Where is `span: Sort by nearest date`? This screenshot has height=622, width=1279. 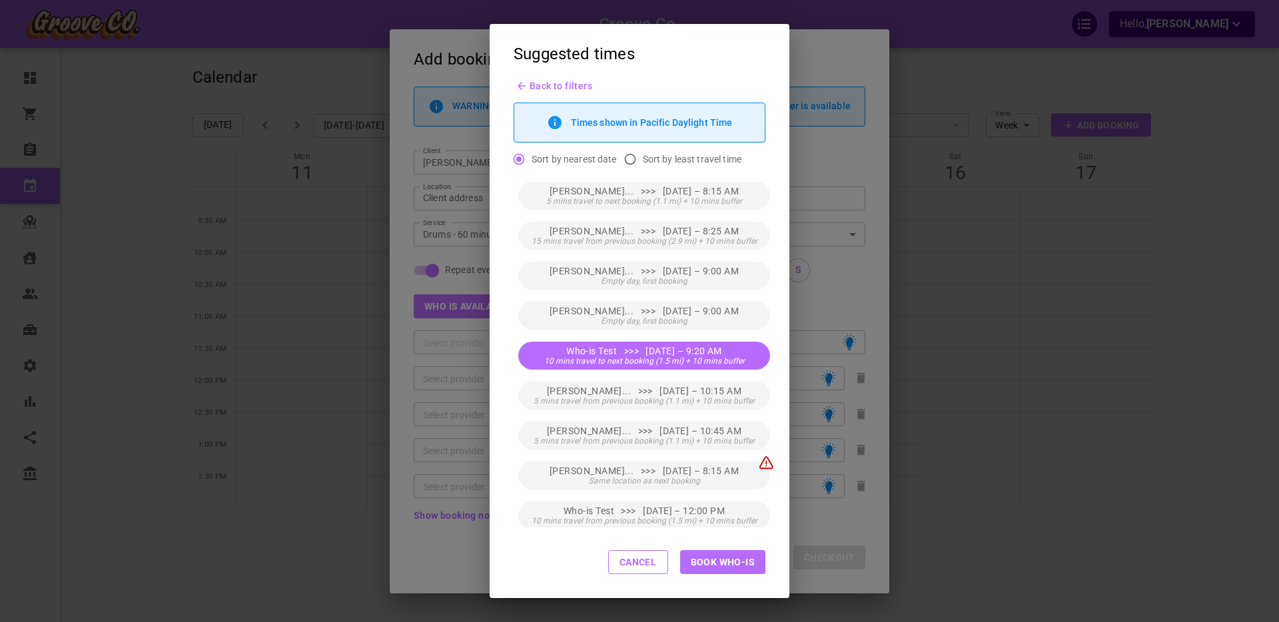 span: Sort by nearest date is located at coordinates (574, 159).